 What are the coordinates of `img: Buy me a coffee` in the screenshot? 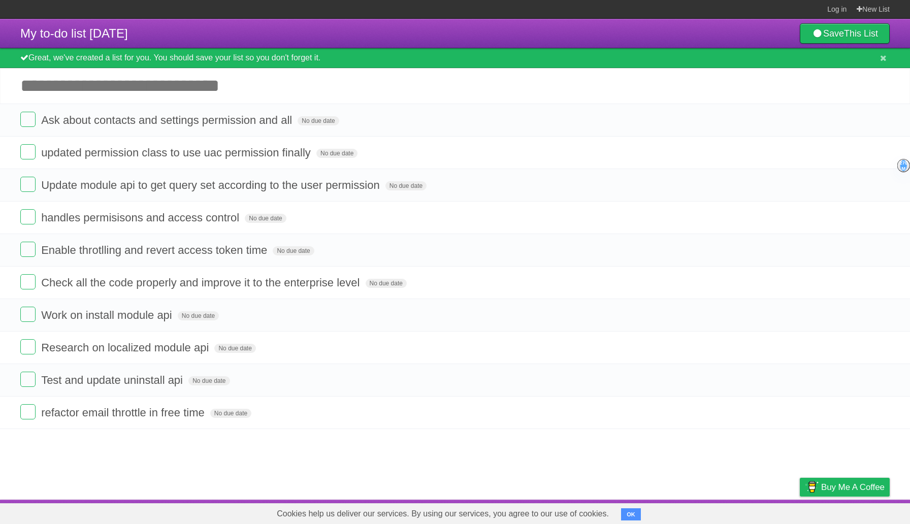 It's located at (811, 487).